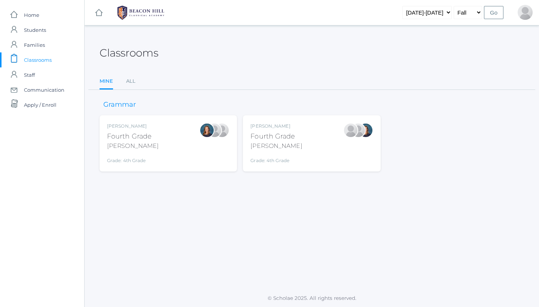  I want to click on span: Apply / Enroll, so click(40, 105).